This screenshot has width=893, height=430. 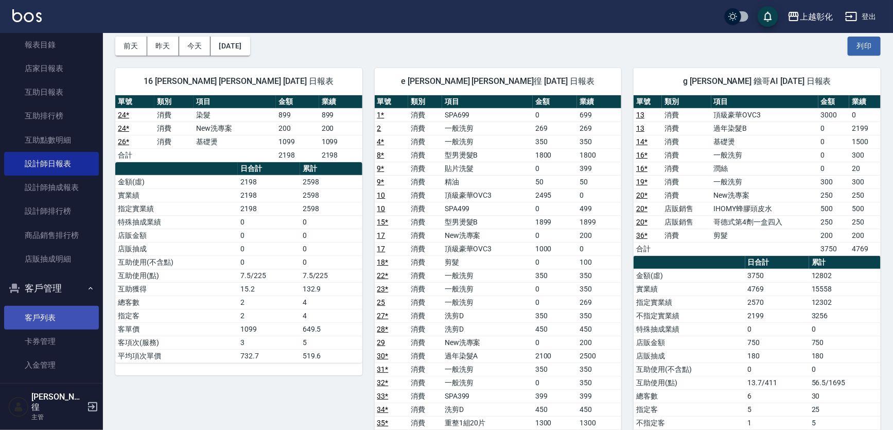 What do you see at coordinates (648, 102) in the screenshot?
I see `th: 單號` at bounding box center [648, 102].